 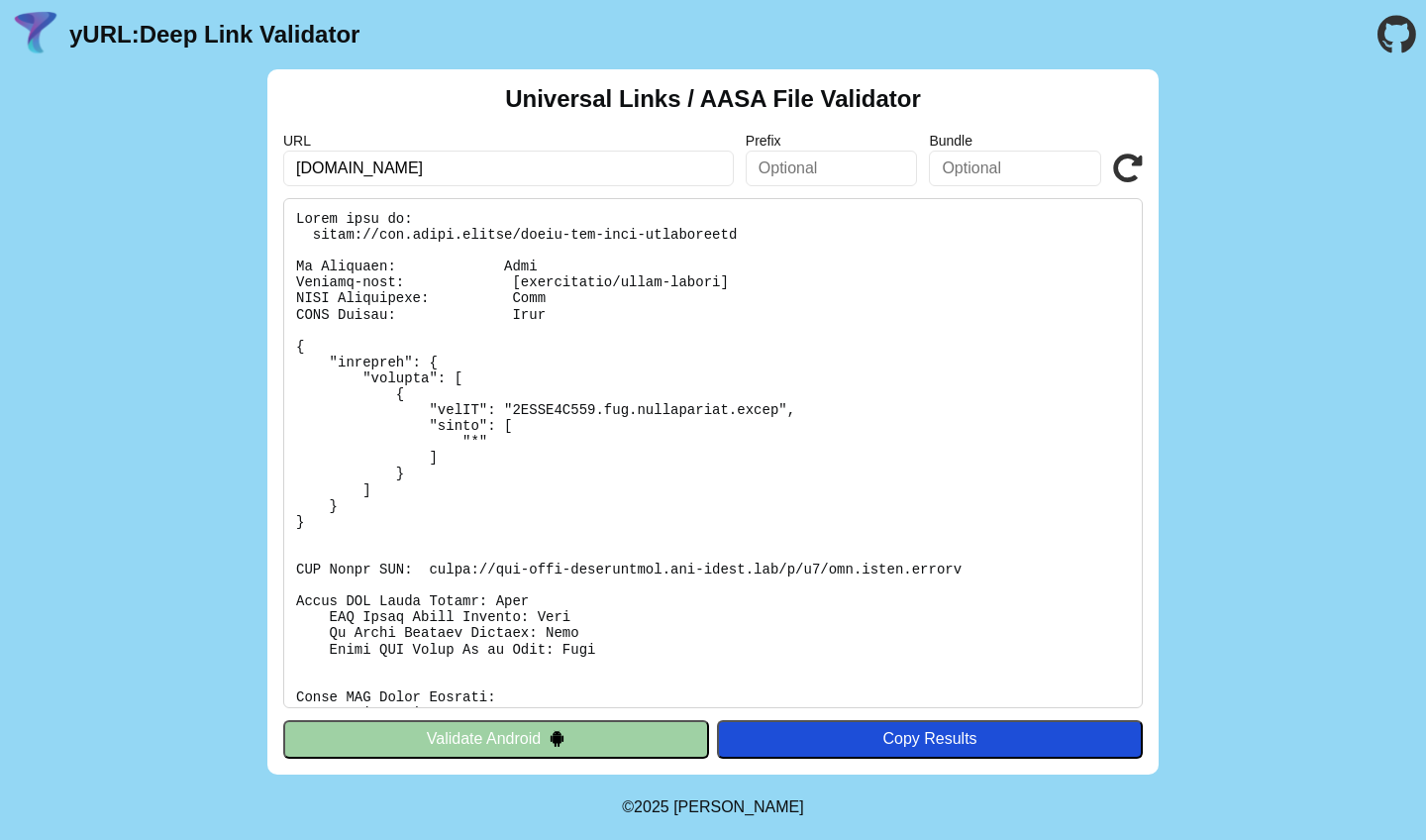 I want to click on a: yURL:Deep Link Validator, so click(x=214, y=35).